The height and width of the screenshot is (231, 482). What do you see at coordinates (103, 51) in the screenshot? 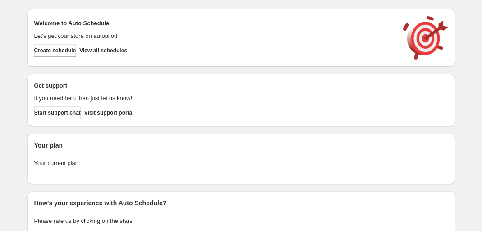
I see `span: View all schedules` at bounding box center [103, 51].